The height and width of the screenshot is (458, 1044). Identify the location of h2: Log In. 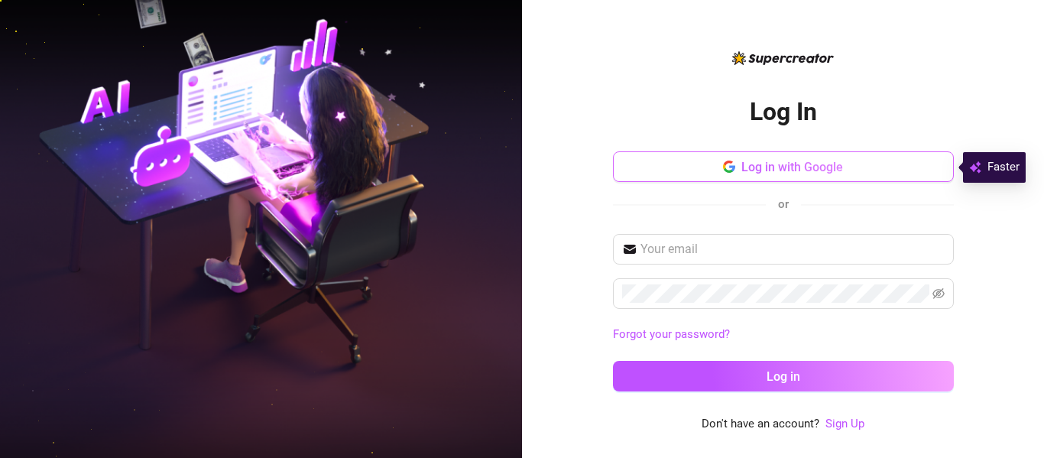
(784, 112).